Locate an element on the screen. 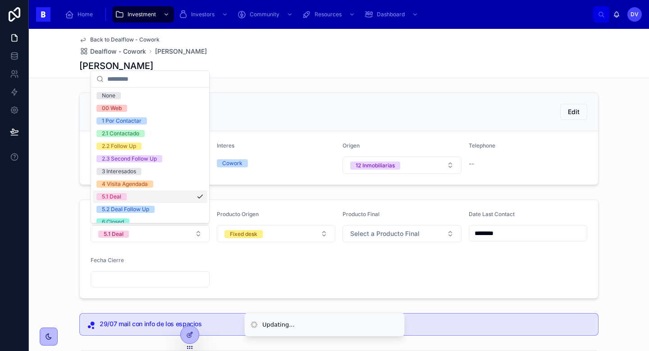 The image size is (649, 351). button: Edit is located at coordinates (574, 112).